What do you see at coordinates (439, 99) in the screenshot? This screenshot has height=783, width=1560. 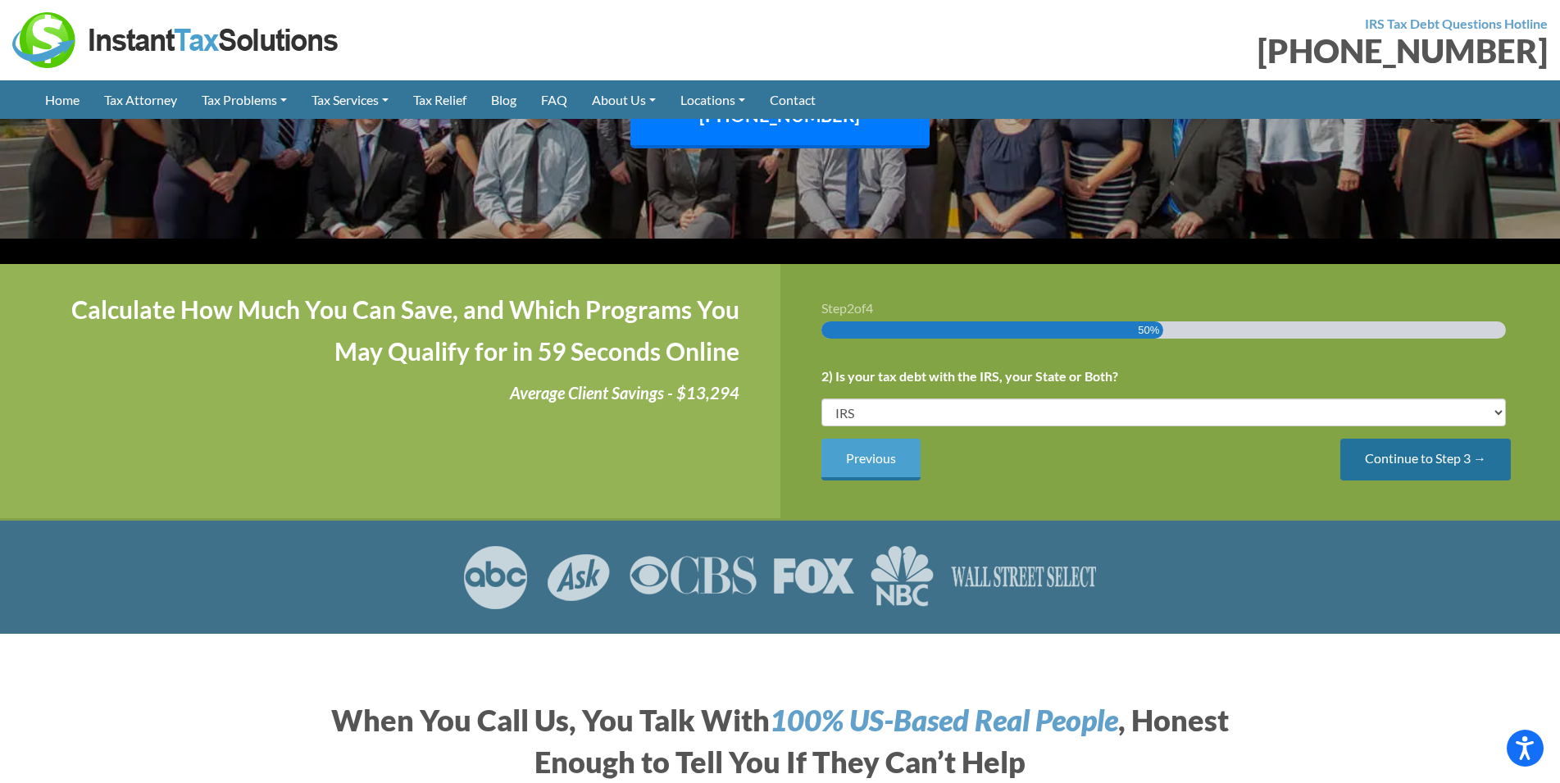 I see `a: Tax Relief` at bounding box center [439, 99].